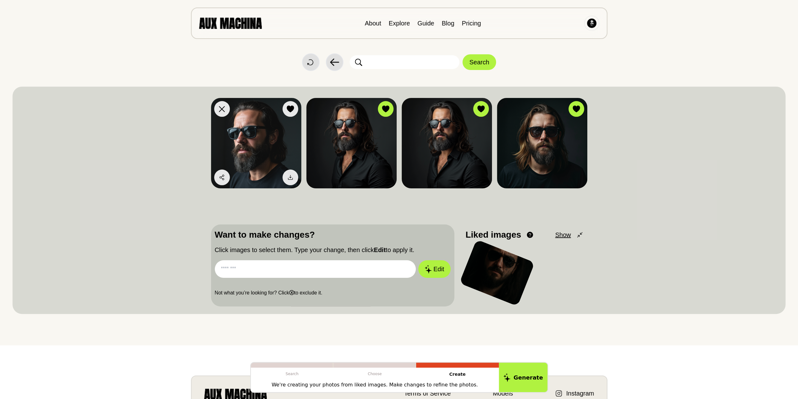 The image size is (798, 399). I want to click on a: About, so click(373, 23).